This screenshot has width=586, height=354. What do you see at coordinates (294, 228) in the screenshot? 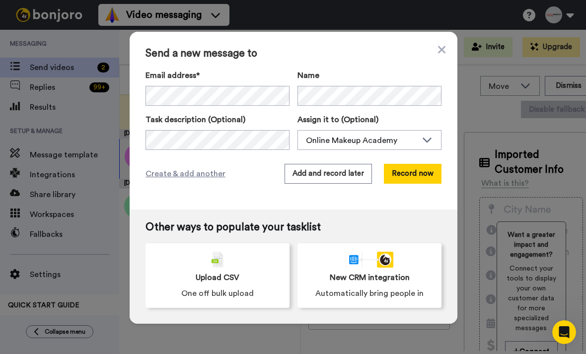
I see `span: Other ways to populate your tasklist` at bounding box center [294, 228].